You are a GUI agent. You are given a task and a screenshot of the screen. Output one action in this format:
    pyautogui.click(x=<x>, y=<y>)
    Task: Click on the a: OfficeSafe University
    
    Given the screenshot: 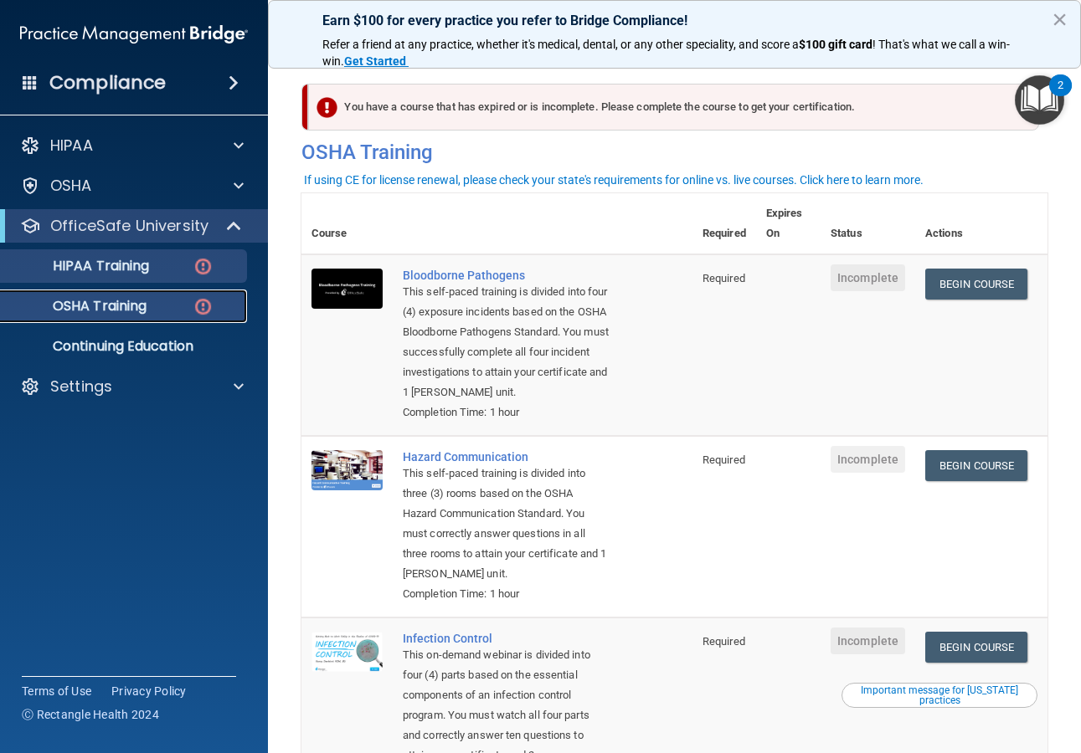 What is the action you would take?
    pyautogui.click(x=131, y=226)
    